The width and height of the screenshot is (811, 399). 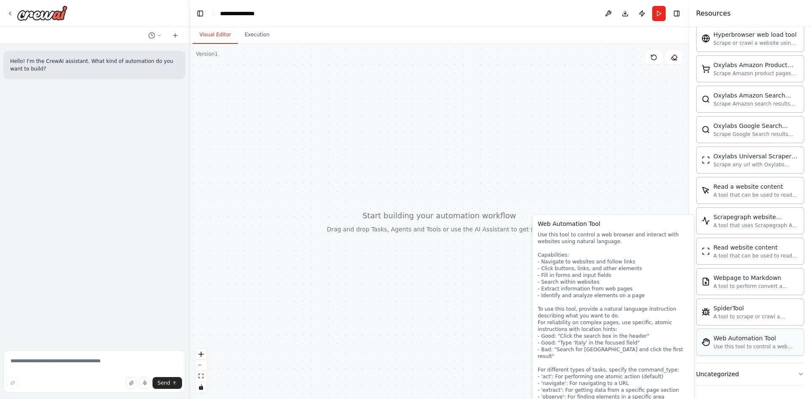 I want to click on button: Send, so click(x=167, y=383).